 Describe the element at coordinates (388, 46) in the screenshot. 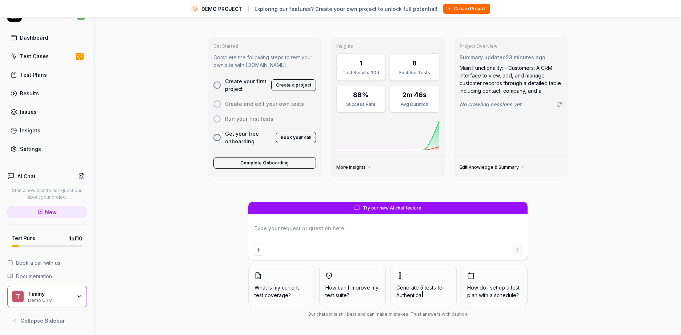

I see `h3: Insights` at that location.